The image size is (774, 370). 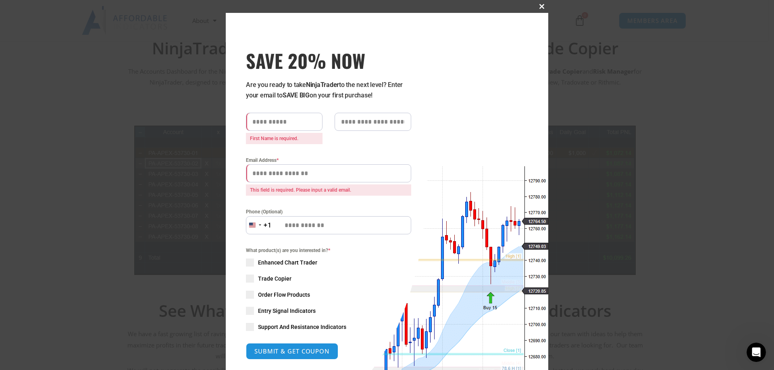 What do you see at coordinates (329, 212) in the screenshot?
I see `label: Phone (Optional)` at bounding box center [329, 212].